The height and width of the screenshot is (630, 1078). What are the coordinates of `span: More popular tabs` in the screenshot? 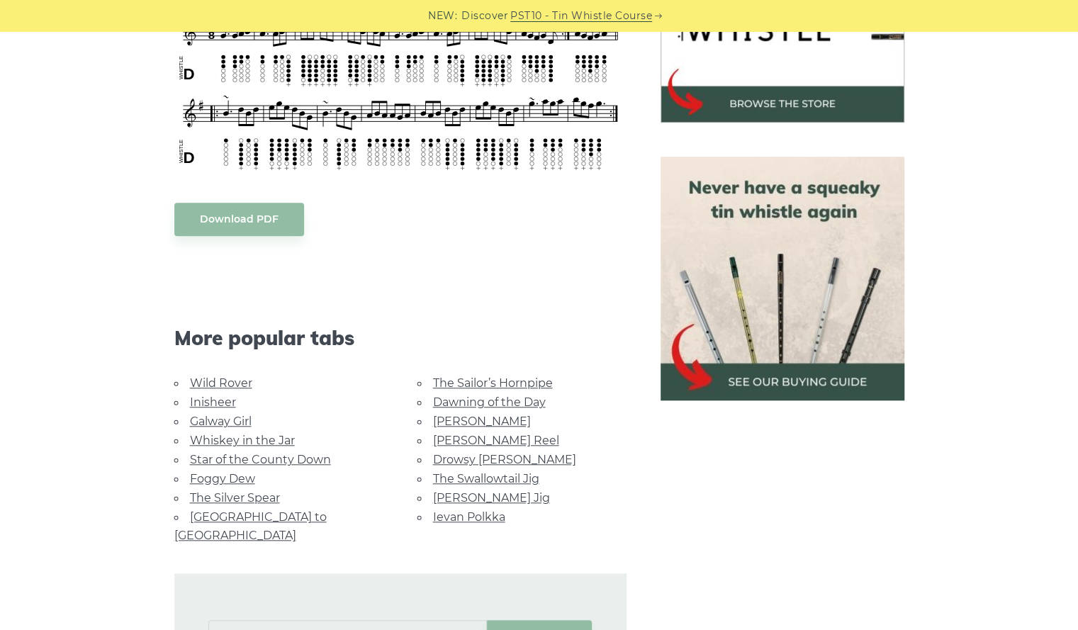 It's located at (400, 338).